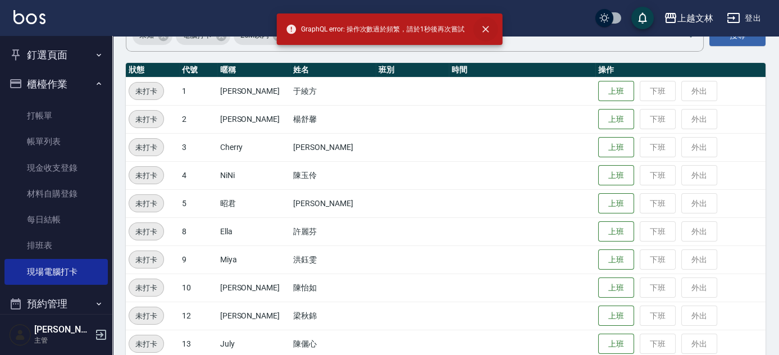 Image resolution: width=779 pixels, height=355 pixels. Describe the element at coordinates (198, 231) in the screenshot. I see `td: 8` at that location.